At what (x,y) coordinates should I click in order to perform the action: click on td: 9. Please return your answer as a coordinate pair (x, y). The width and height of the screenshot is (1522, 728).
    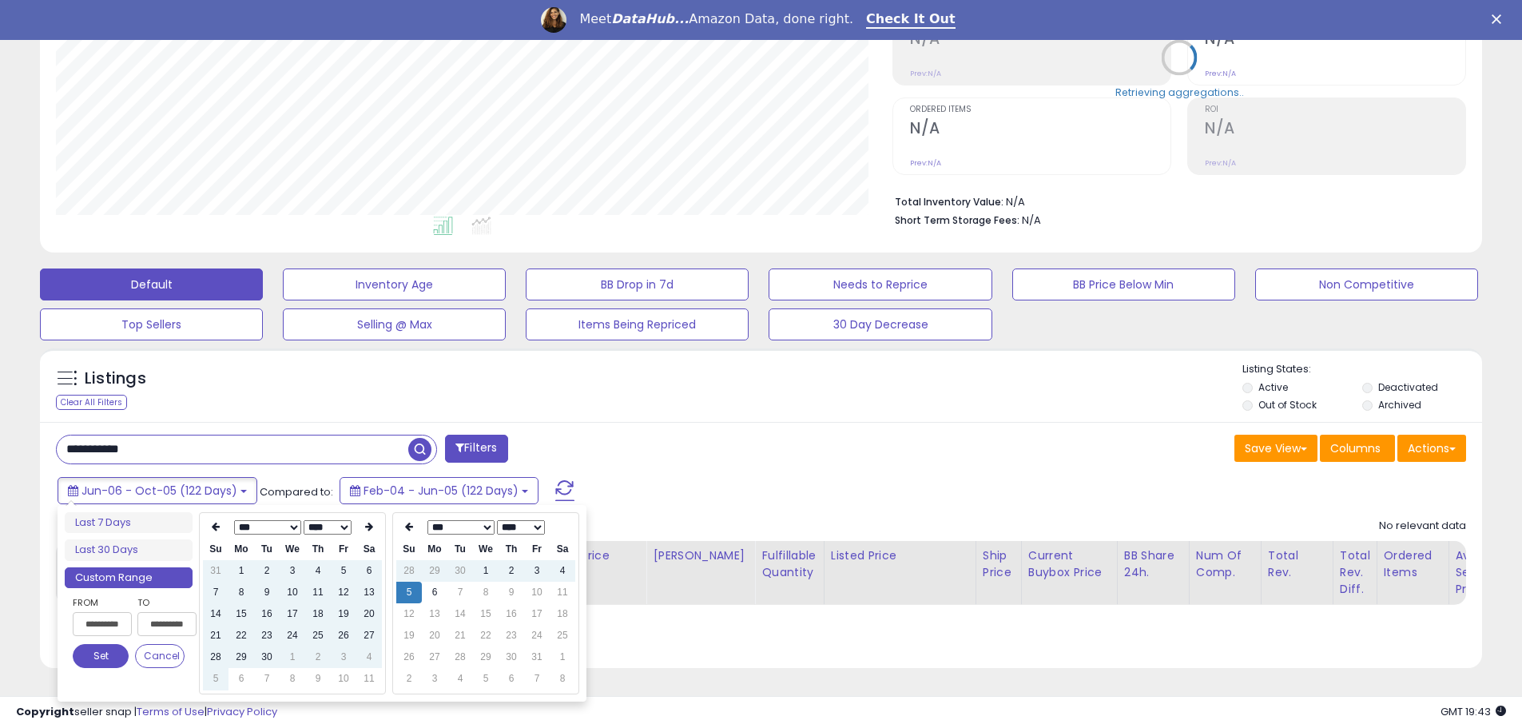
    Looking at the image, I should click on (267, 592).